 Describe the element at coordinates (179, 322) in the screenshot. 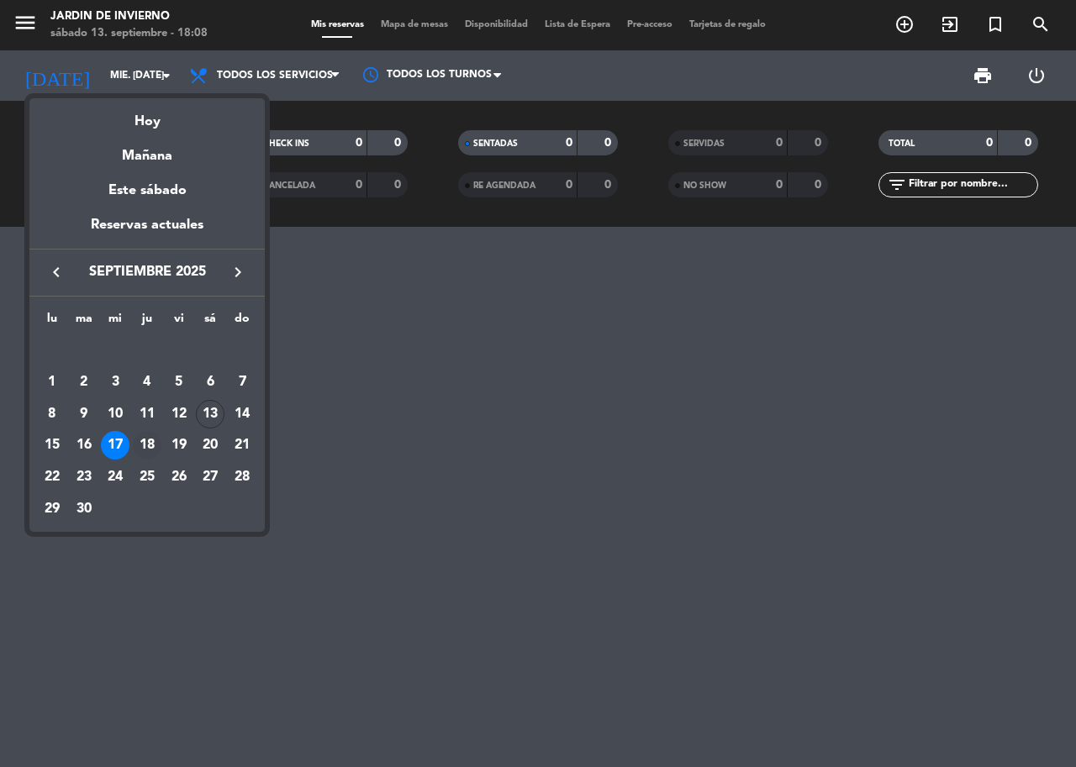

I see `th: viernes` at that location.